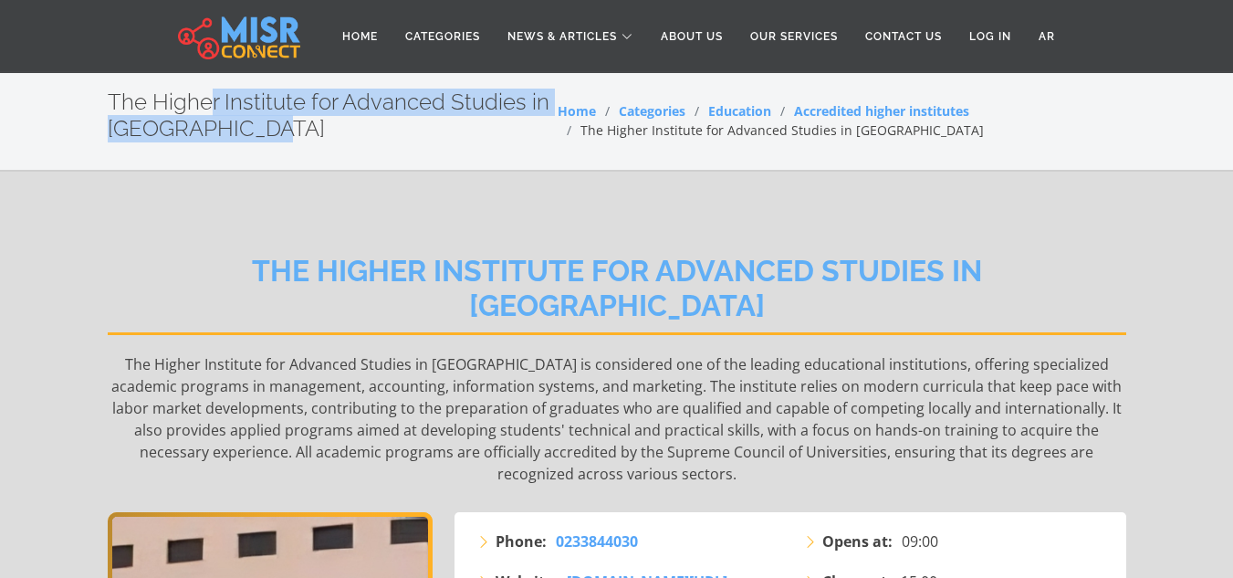 This screenshot has height=578, width=1233. What do you see at coordinates (882, 110) in the screenshot?
I see `a: Accredited higher institutes` at bounding box center [882, 110].